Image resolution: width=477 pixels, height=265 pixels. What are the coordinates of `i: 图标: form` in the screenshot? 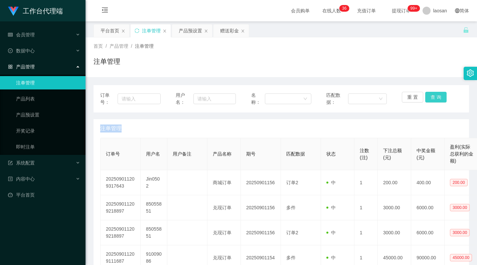 It's located at (10, 163).